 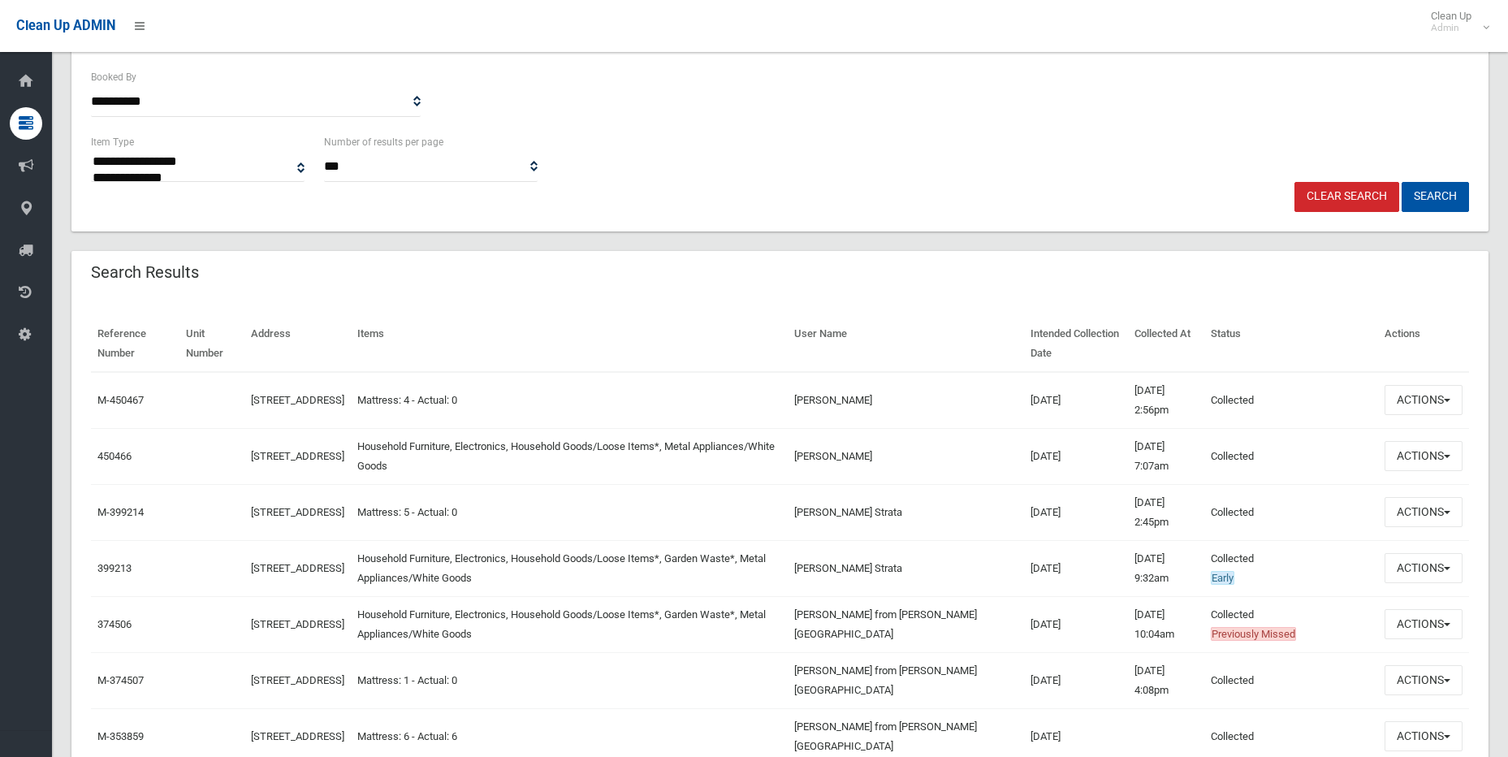 I want to click on th: Unit Number, so click(x=212, y=343).